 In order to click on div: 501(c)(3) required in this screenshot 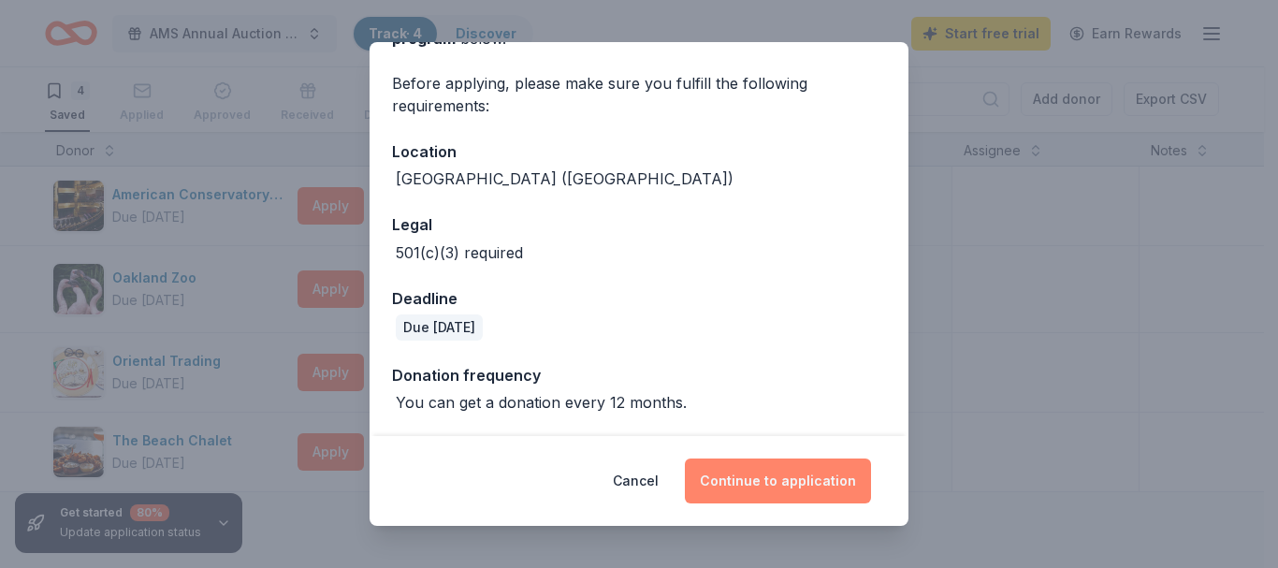, I will do `click(459, 253)`.